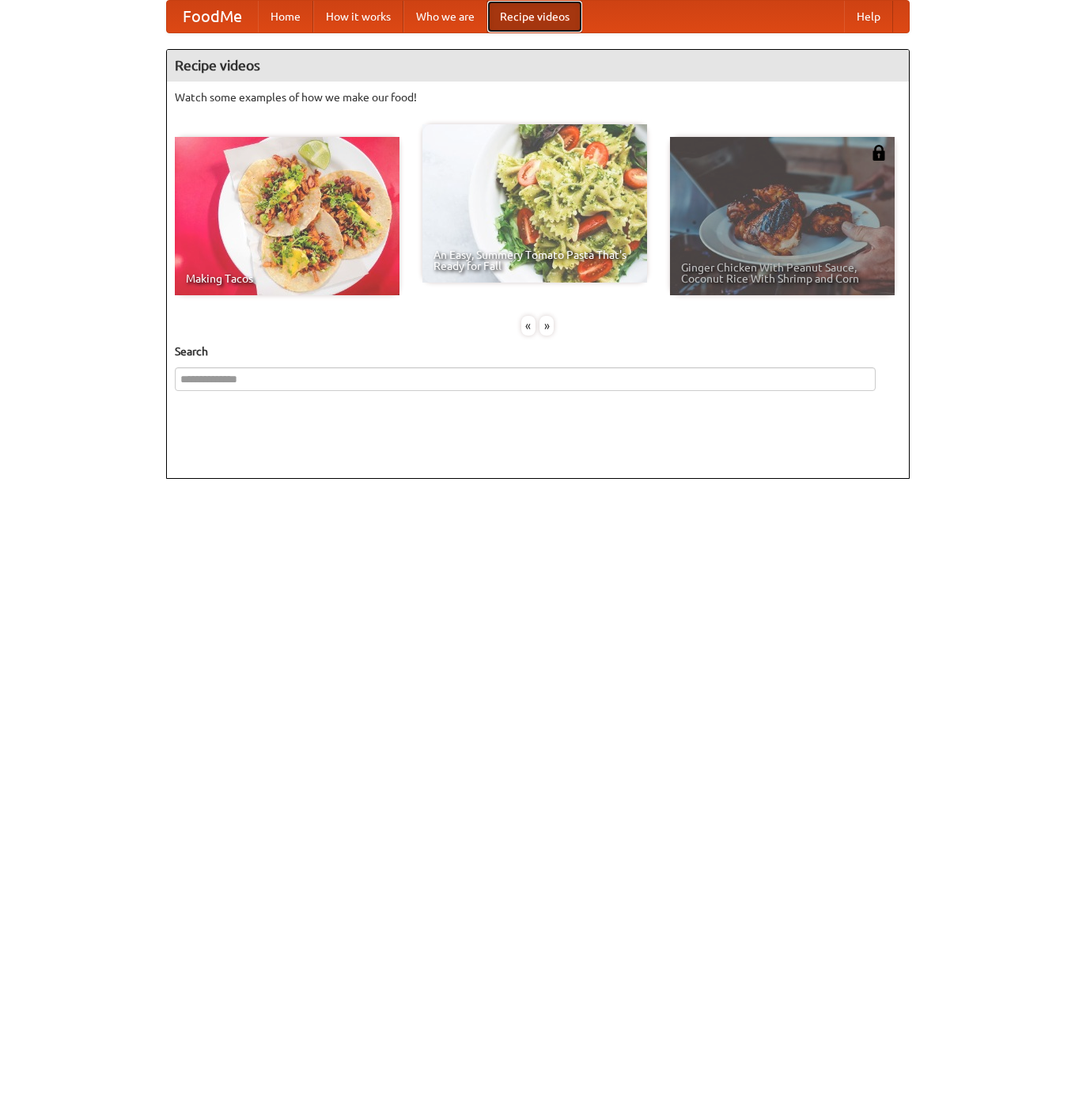 The height and width of the screenshot is (1120, 1075). What do you see at coordinates (287, 279) in the screenshot?
I see `span: Making Tacos` at bounding box center [287, 279].